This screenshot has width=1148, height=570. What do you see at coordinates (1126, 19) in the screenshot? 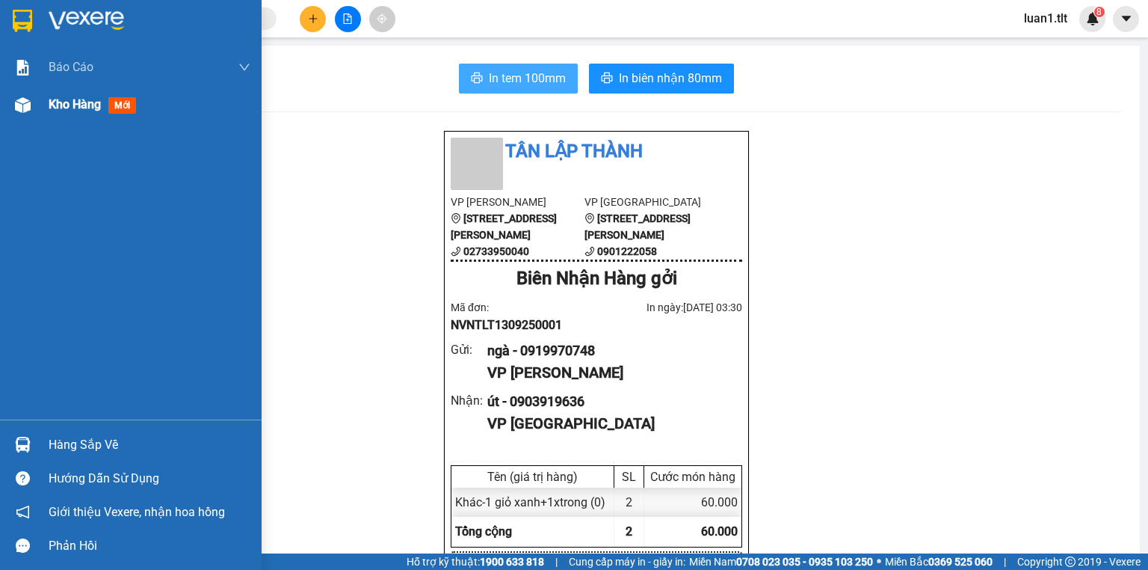
I see `button: caret-down` at bounding box center [1126, 19].